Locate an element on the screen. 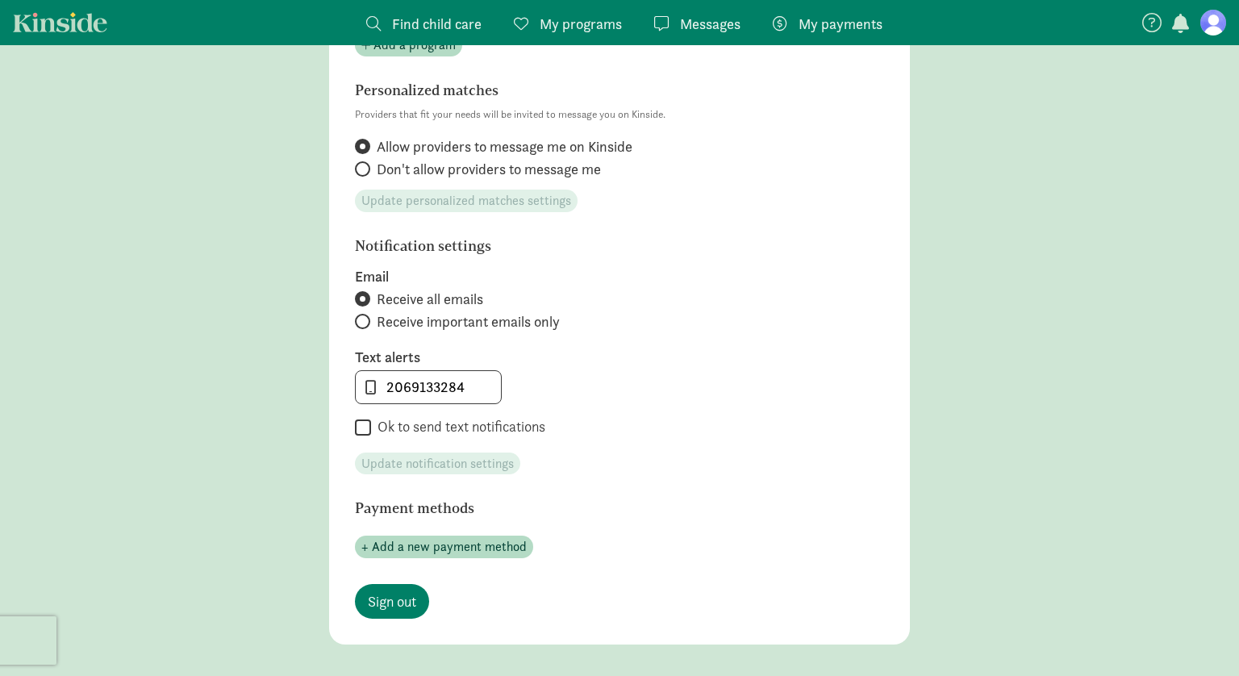 Image resolution: width=1239 pixels, height=676 pixels. a: Sign out is located at coordinates (392, 601).